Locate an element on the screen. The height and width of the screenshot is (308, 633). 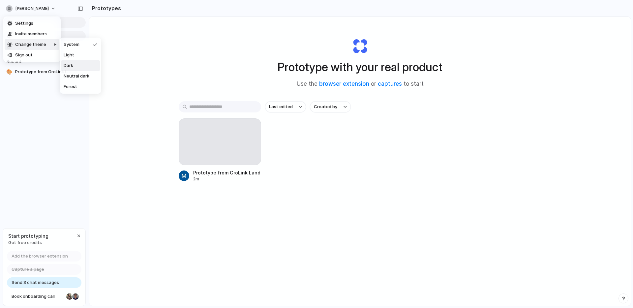
span: Light is located at coordinates (69, 55).